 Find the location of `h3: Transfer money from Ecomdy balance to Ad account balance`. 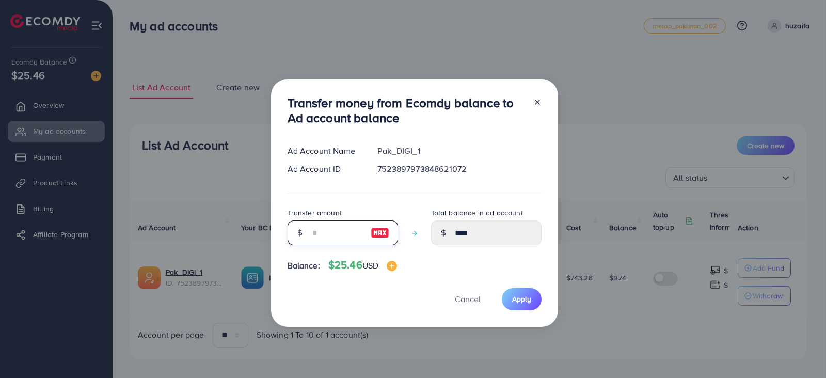

h3: Transfer money from Ecomdy balance to Ad account balance is located at coordinates (406, 110).